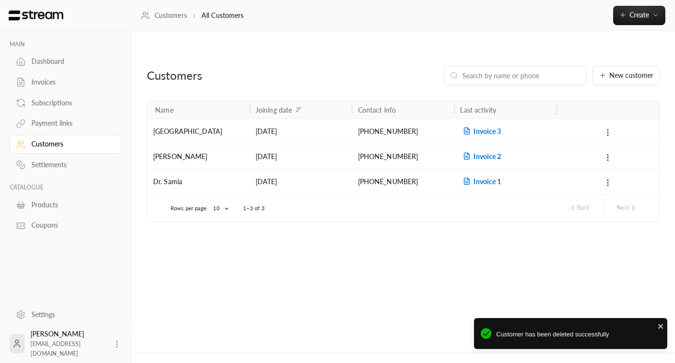  What do you see at coordinates (71, 61) in the screenshot?
I see `div: Dashboard` at bounding box center [71, 61].